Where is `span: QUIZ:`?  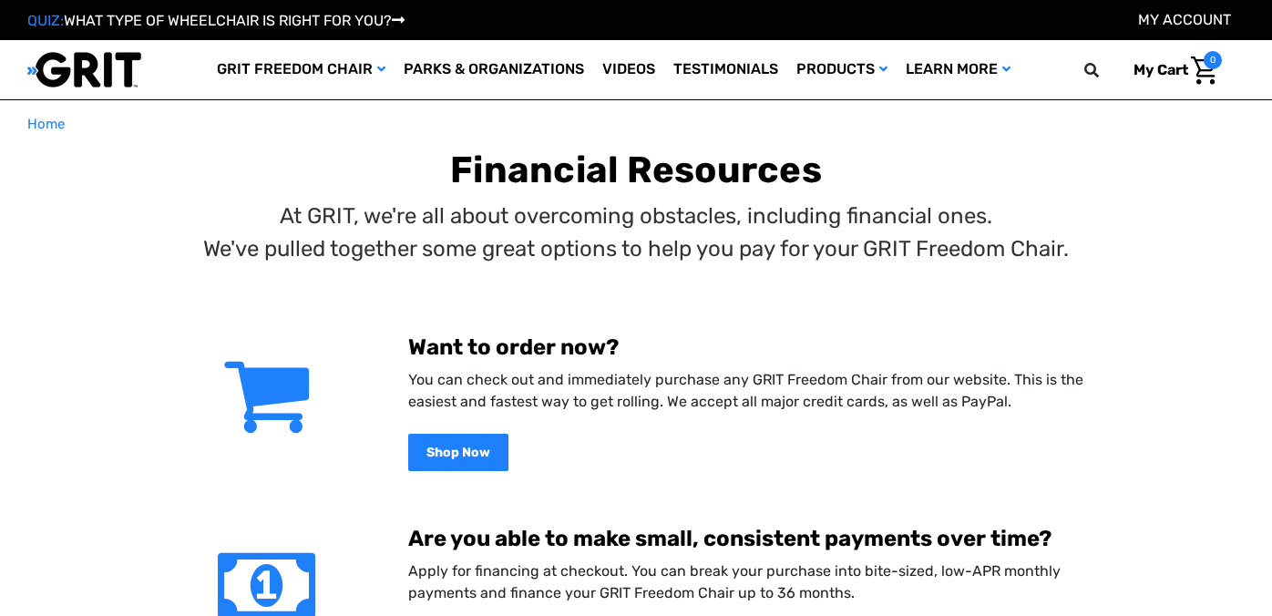
span: QUIZ: is located at coordinates (46, 20).